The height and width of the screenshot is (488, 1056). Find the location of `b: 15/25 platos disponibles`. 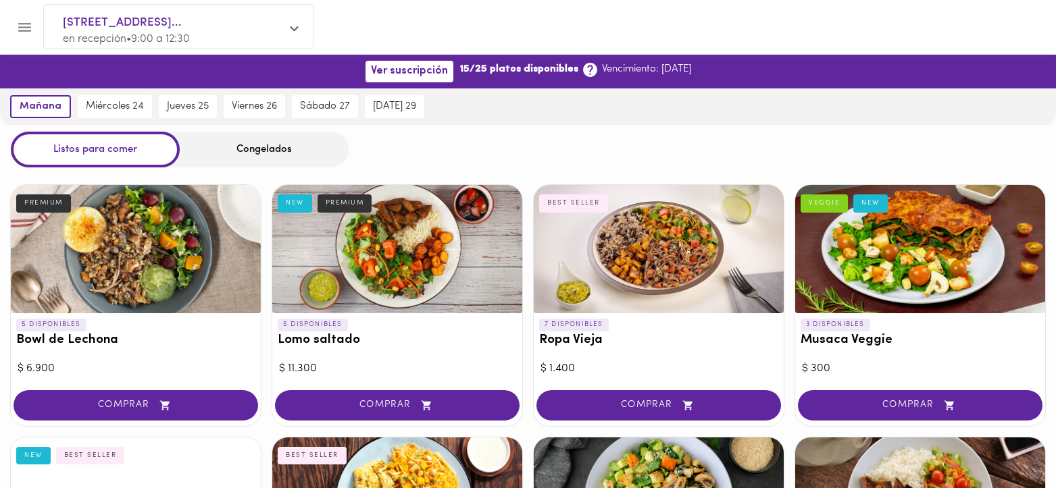

b: 15/25 platos disponibles is located at coordinates (519, 69).